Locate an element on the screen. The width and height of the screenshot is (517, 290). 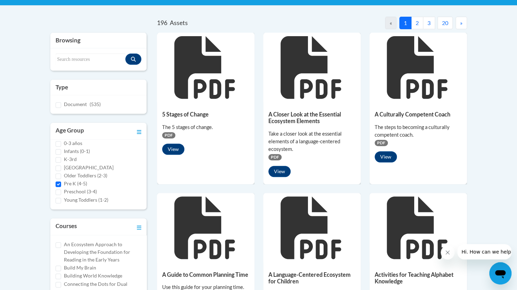
h5: A Culturally Competent Coach is located at coordinates (418, 114).